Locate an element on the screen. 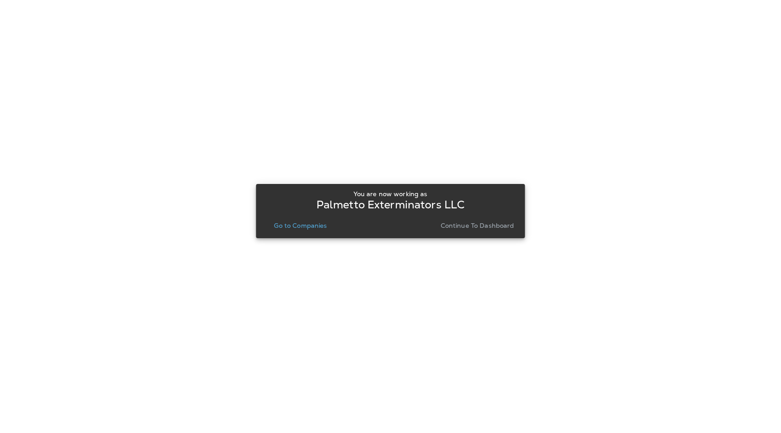 This screenshot has height=433, width=781. p: You are now working as is located at coordinates (390, 194).